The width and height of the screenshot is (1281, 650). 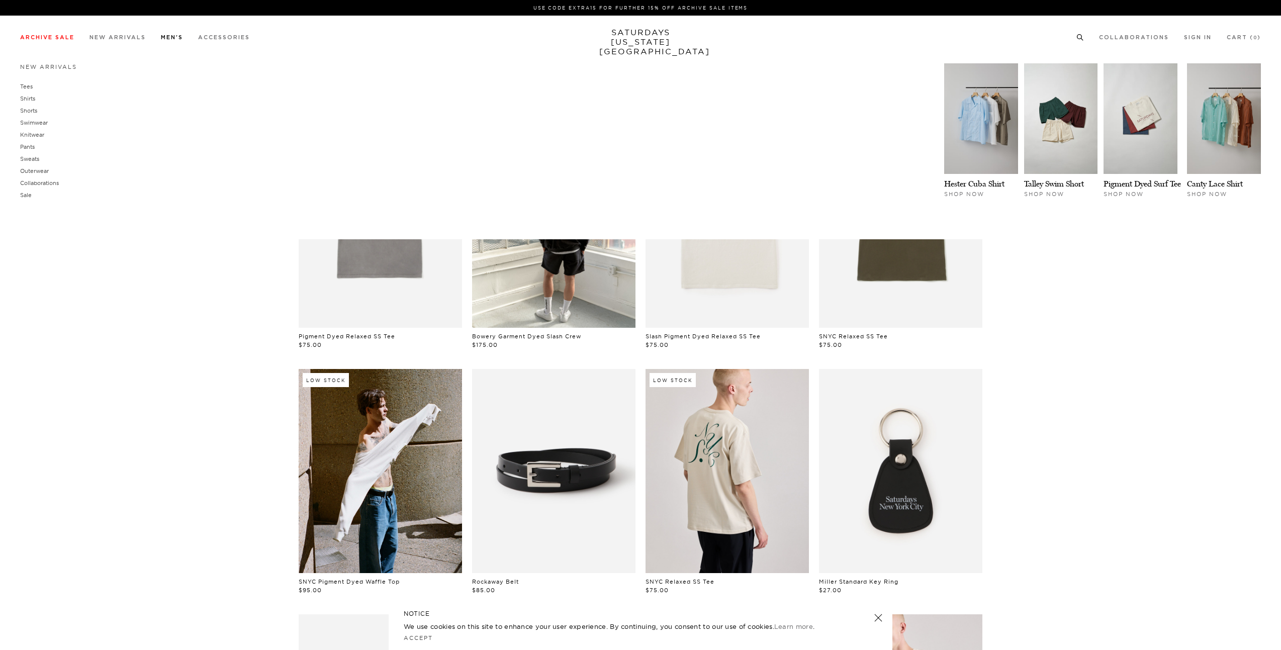 What do you see at coordinates (975, 184) in the screenshot?
I see `a: Hester Cuba Shirt` at bounding box center [975, 184].